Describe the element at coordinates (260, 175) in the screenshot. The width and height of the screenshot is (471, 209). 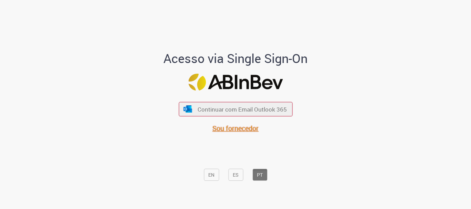
I see `font: PT` at that location.